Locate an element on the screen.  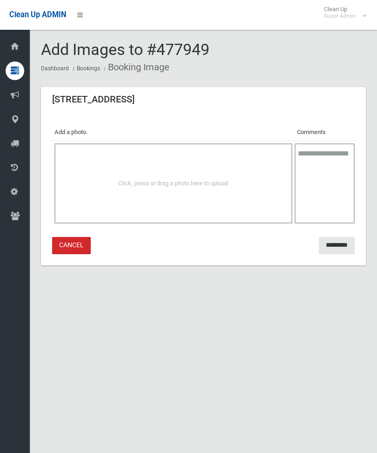
span: Click, press or drag a photo here to upload is located at coordinates (173, 183).